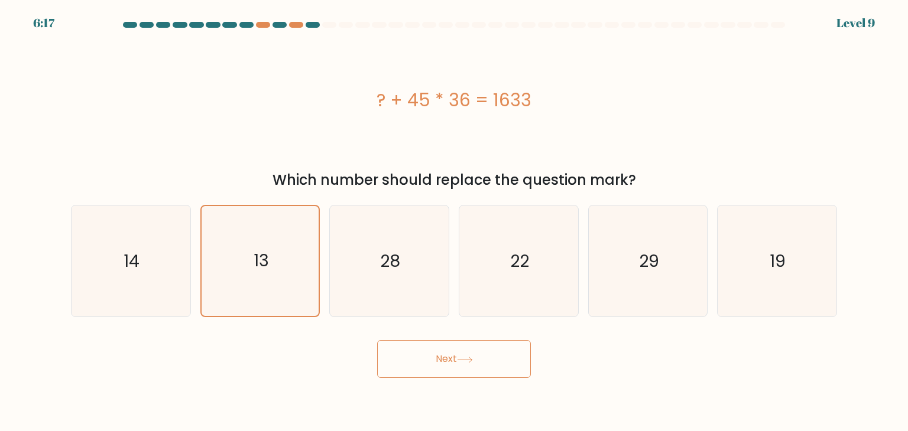  What do you see at coordinates (261, 261) in the screenshot?
I see `text: 13` at bounding box center [261, 261].